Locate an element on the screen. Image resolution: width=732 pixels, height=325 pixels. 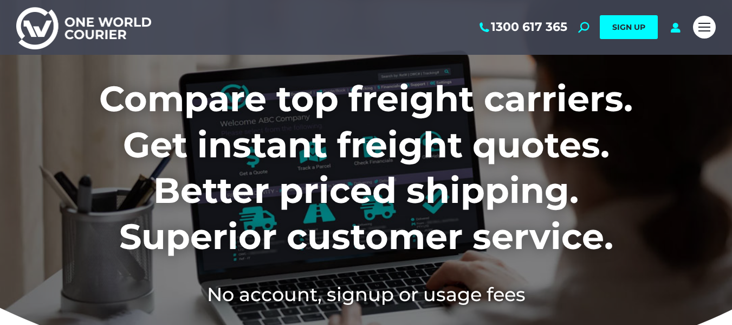
h1: Compare top freight carriers. Get instant freight quotes. Better priced shipping. Superior custom... is located at coordinates (366, 167).